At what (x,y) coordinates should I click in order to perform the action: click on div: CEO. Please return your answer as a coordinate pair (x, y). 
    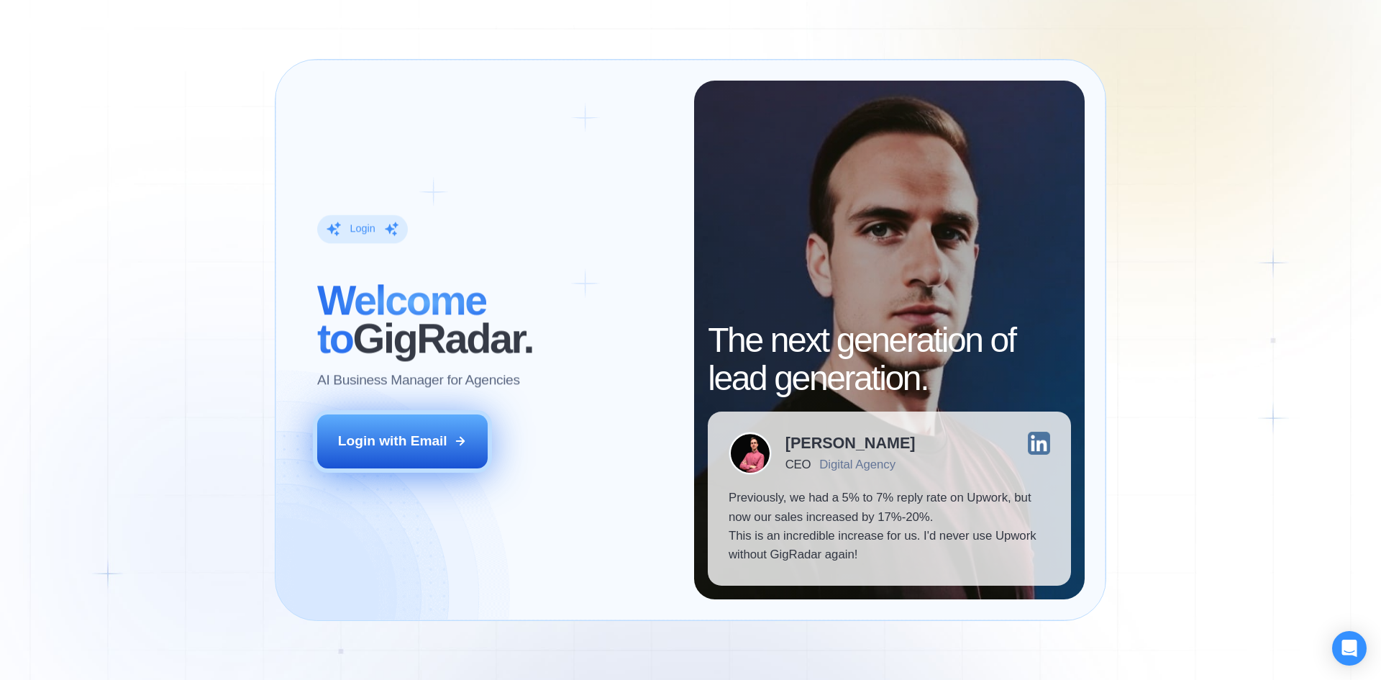
    Looking at the image, I should click on (798, 464).